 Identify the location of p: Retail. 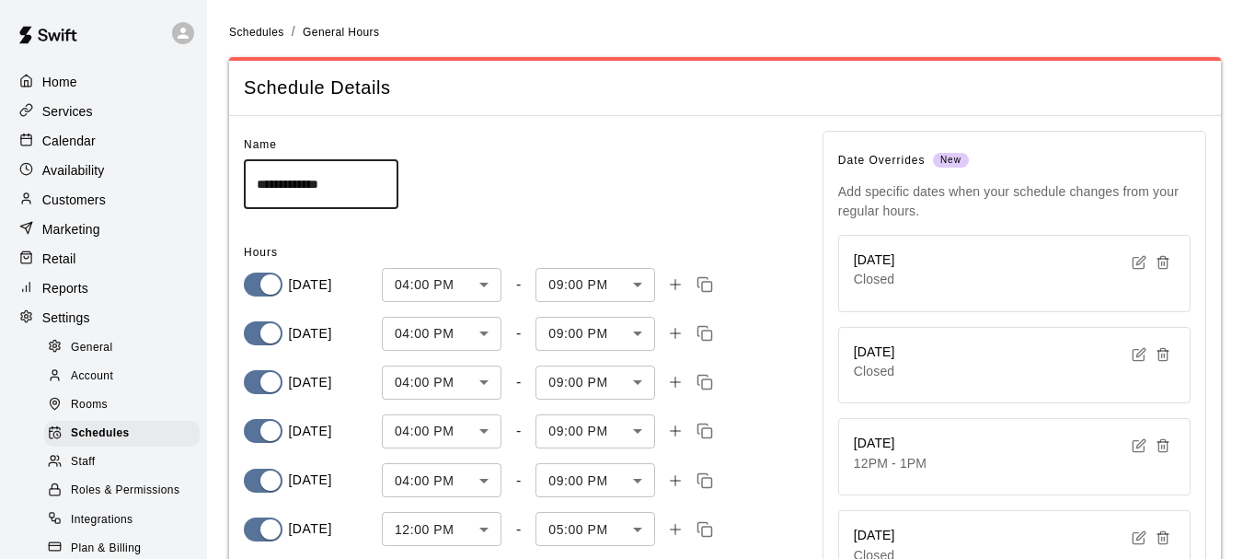
(59, 259).